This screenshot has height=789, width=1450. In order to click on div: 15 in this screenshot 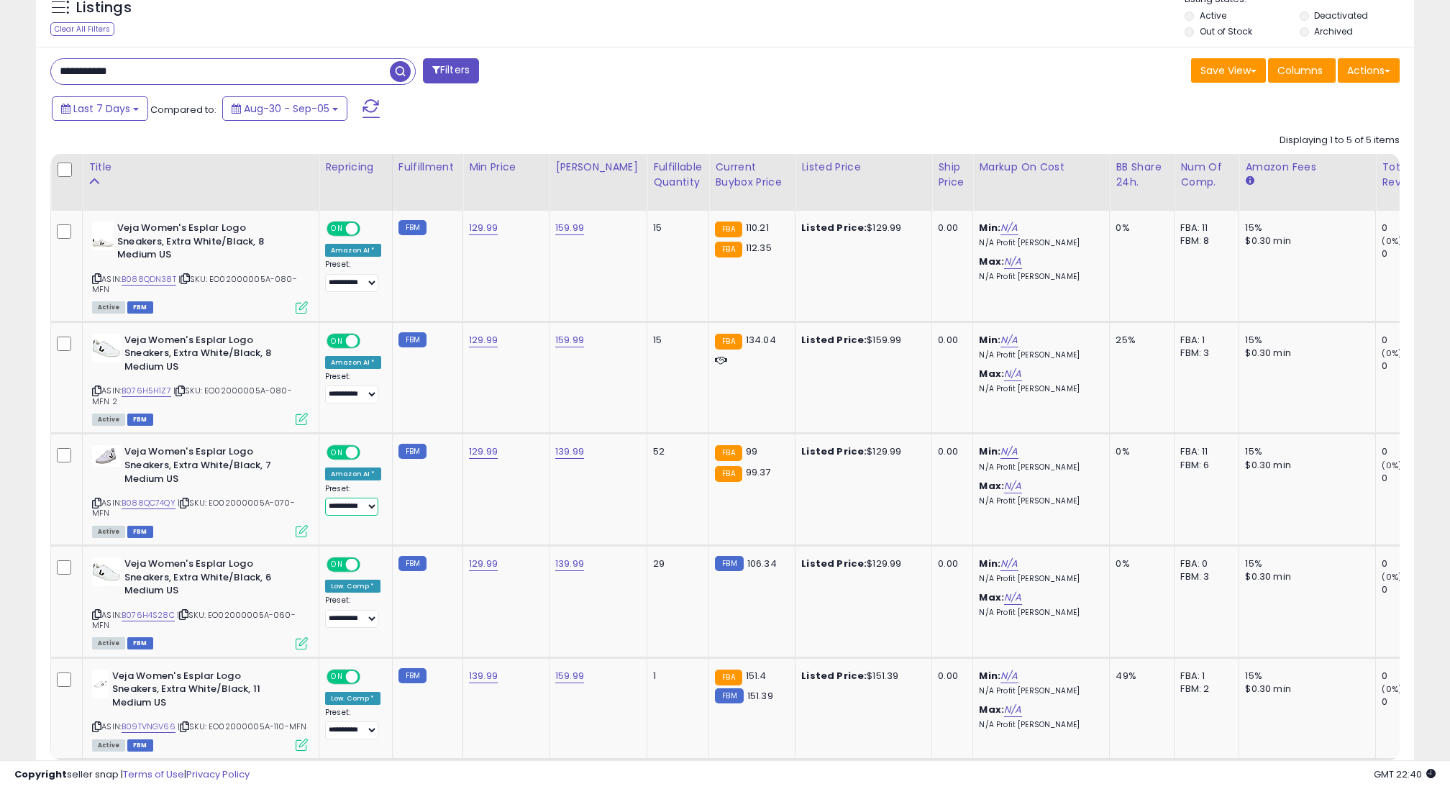, I will do `click(676, 228)`.